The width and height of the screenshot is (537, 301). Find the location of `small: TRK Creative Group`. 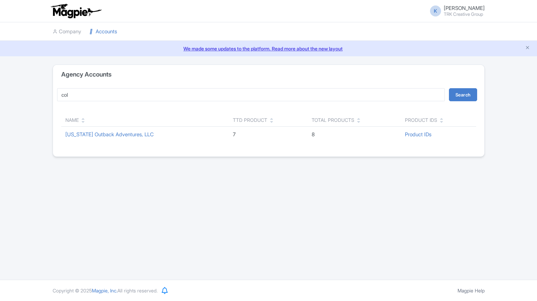

small: TRK Creative Group is located at coordinates (464, 14).